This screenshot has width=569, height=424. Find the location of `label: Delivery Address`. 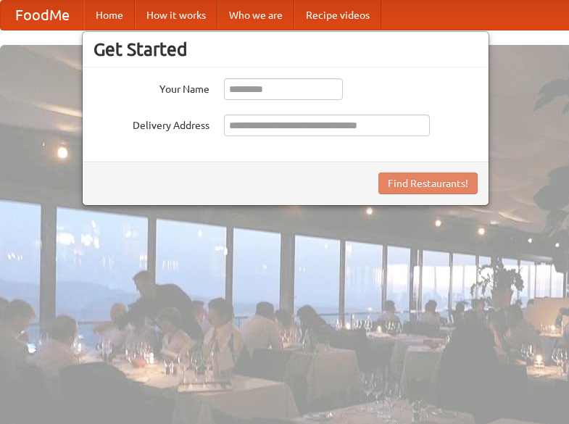

label: Delivery Address is located at coordinates (152, 123).